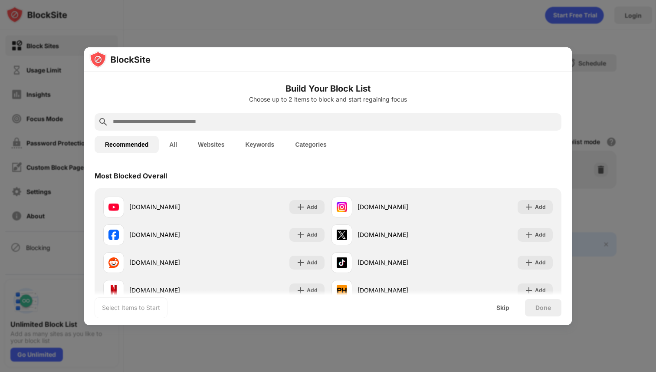  Describe the element at coordinates (328, 99) in the screenshot. I see `div: Choose up to 2 items to block and start regaining focus` at that location.